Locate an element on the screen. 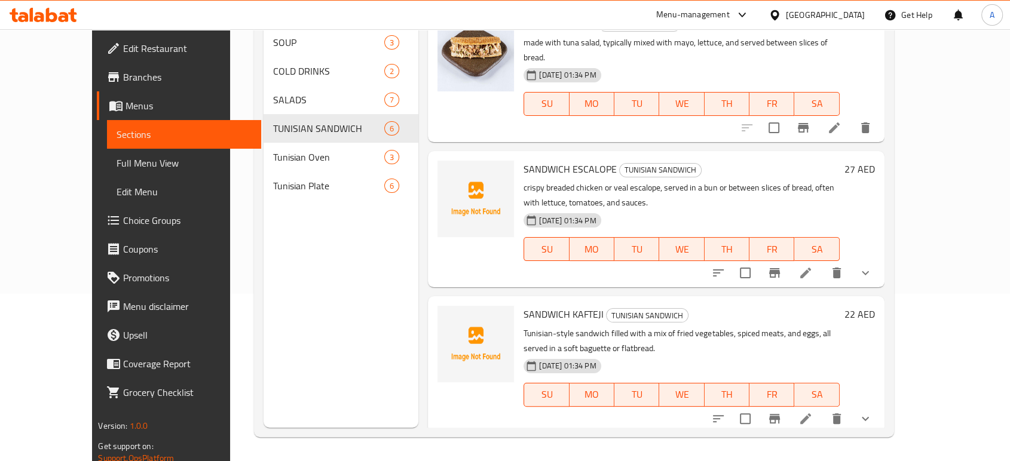 The image size is (1010, 461). img: SANDWICH ESCALOPE is located at coordinates (476, 199).